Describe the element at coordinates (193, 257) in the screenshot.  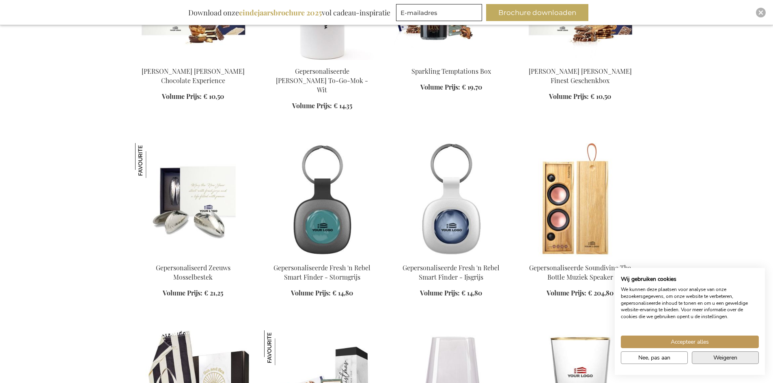
I see `a: Personalised Zeeland Mussel Cutlery Gepersonaliseerd Zeeuws Mosselbestek` at that location.